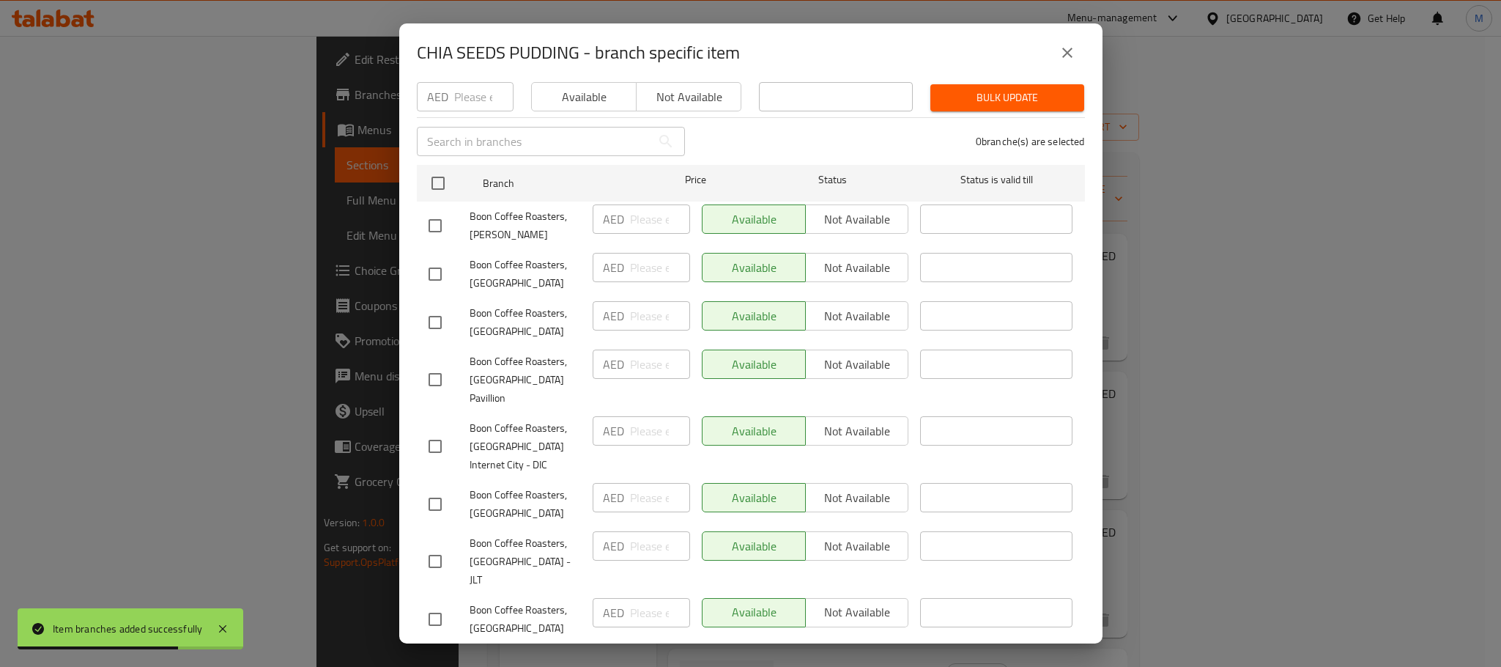 The width and height of the screenshot is (1501, 667). What do you see at coordinates (534, 141) in the screenshot?
I see `input: Search in branches` at bounding box center [534, 141].